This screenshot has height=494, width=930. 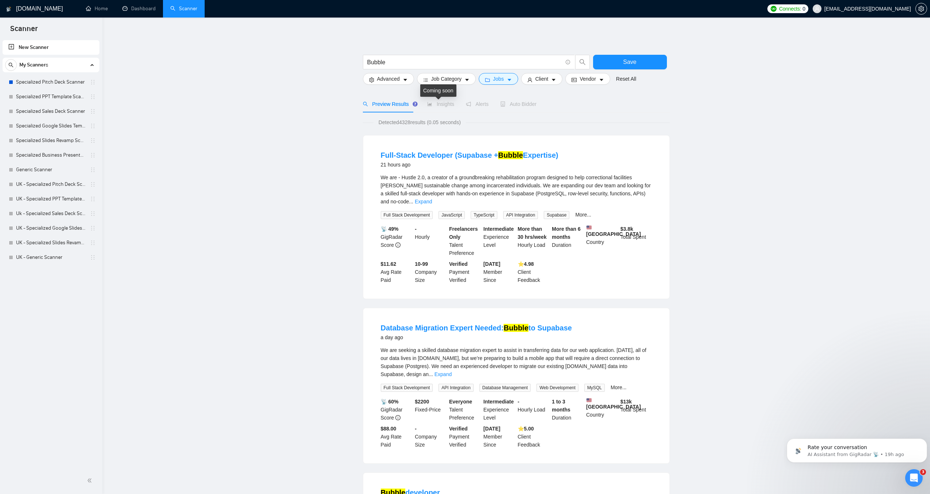 What do you see at coordinates (921, 9) in the screenshot?
I see `span: setting` at bounding box center [921, 9].